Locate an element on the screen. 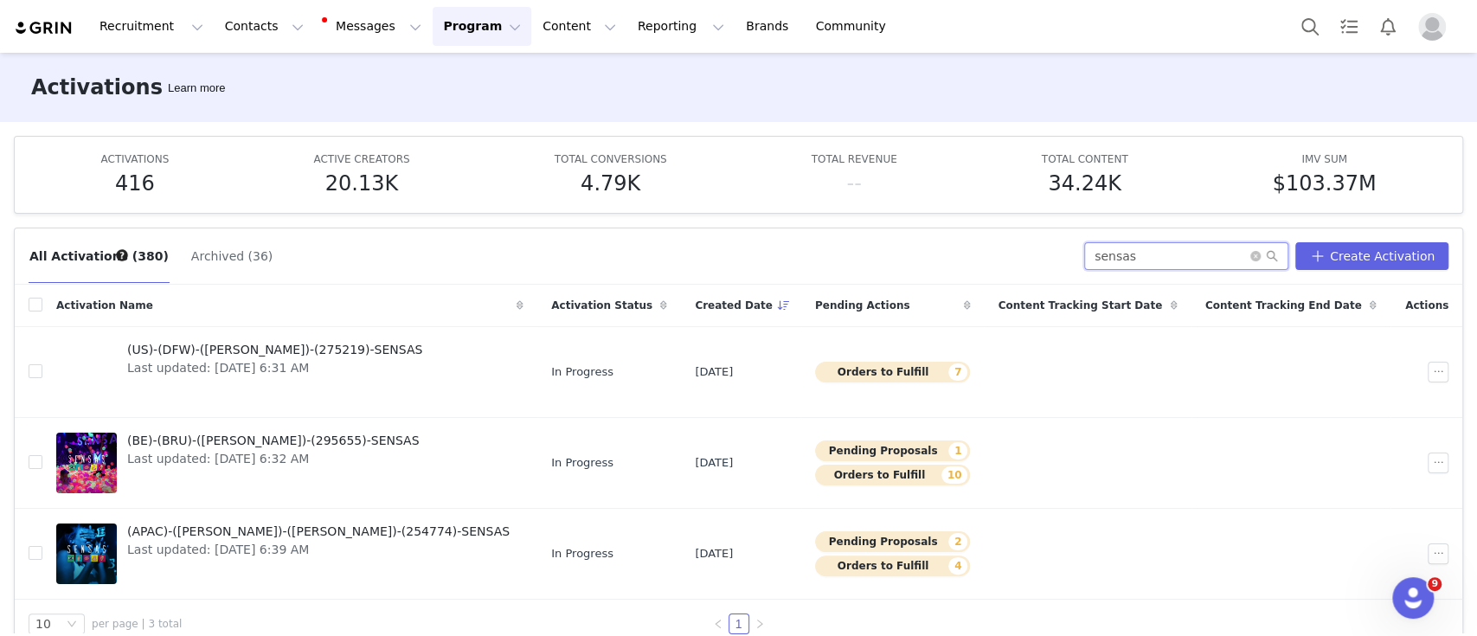  h5: $103.37M is located at coordinates (1323, 183).